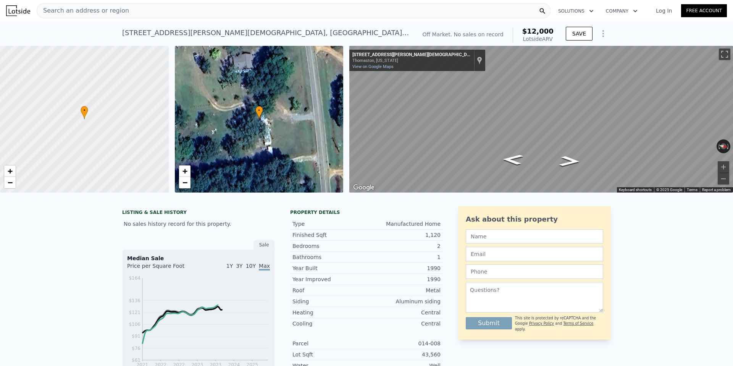 This screenshot has width=733, height=366. What do you see at coordinates (18, 11) in the screenshot?
I see `img: Lotside` at bounding box center [18, 11].